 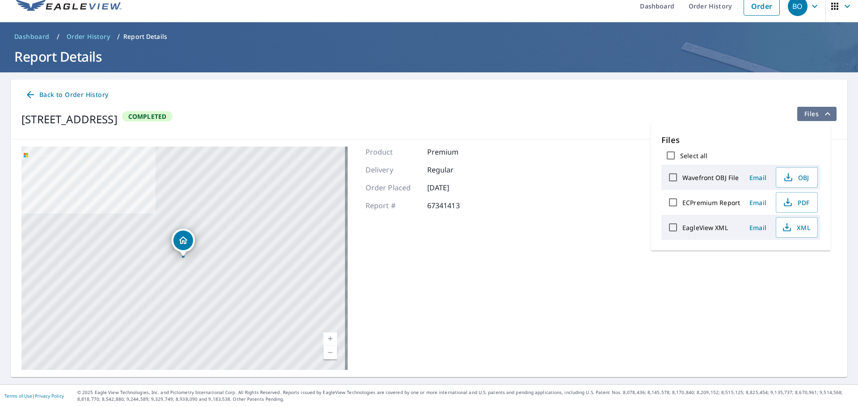 What do you see at coordinates (49, 396) in the screenshot?
I see `a: Privacy Policy` at bounding box center [49, 396].